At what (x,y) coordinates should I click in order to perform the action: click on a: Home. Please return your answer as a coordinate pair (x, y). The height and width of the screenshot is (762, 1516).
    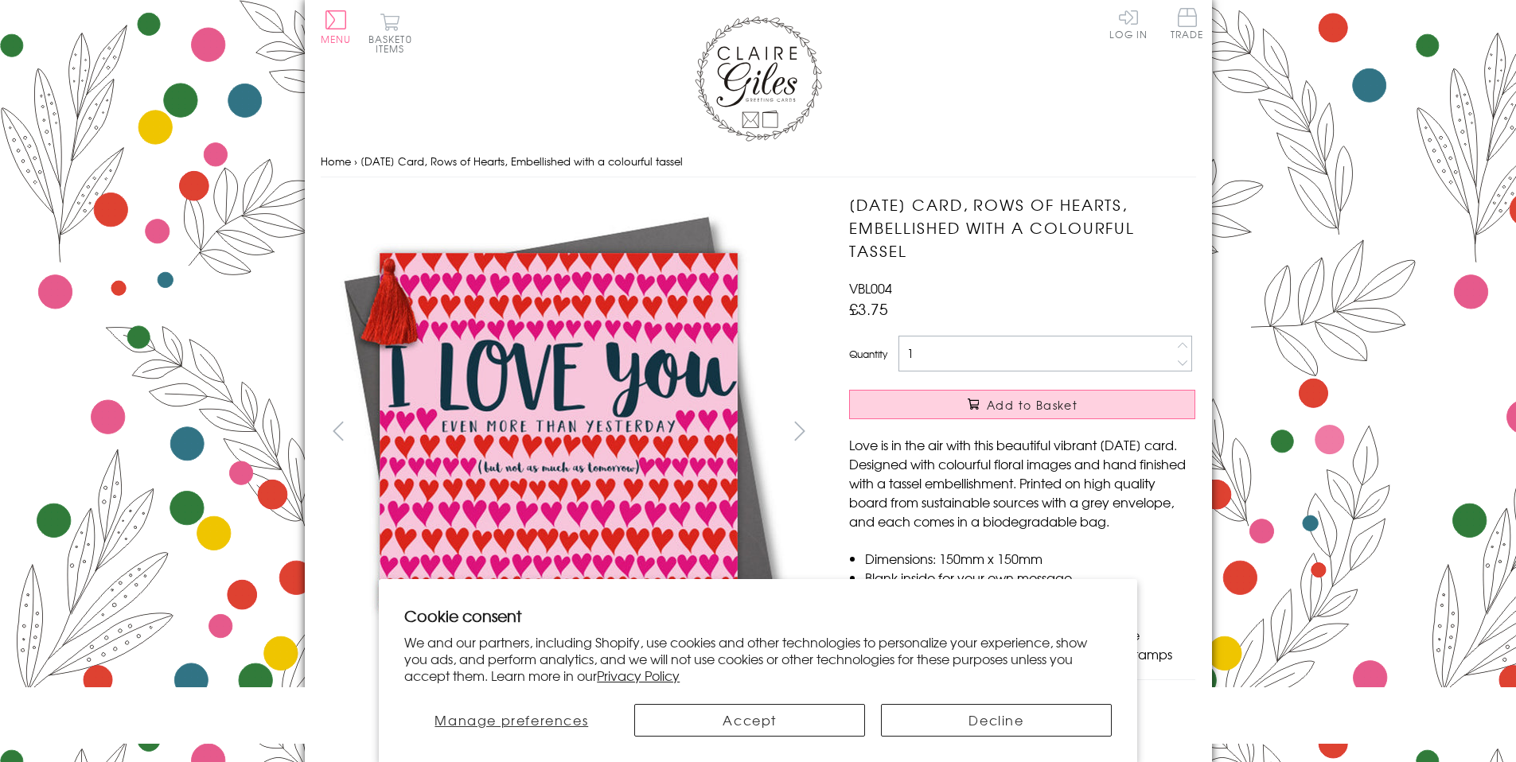
    Looking at the image, I should click on (336, 161).